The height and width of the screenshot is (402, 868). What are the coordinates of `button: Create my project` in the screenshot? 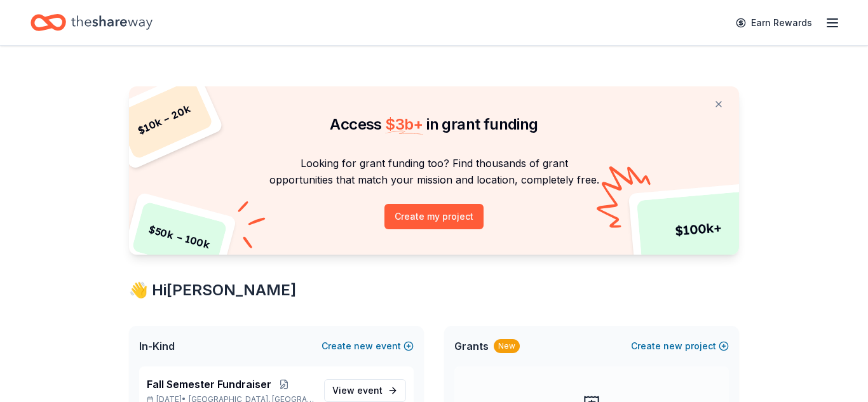 It's located at (434, 217).